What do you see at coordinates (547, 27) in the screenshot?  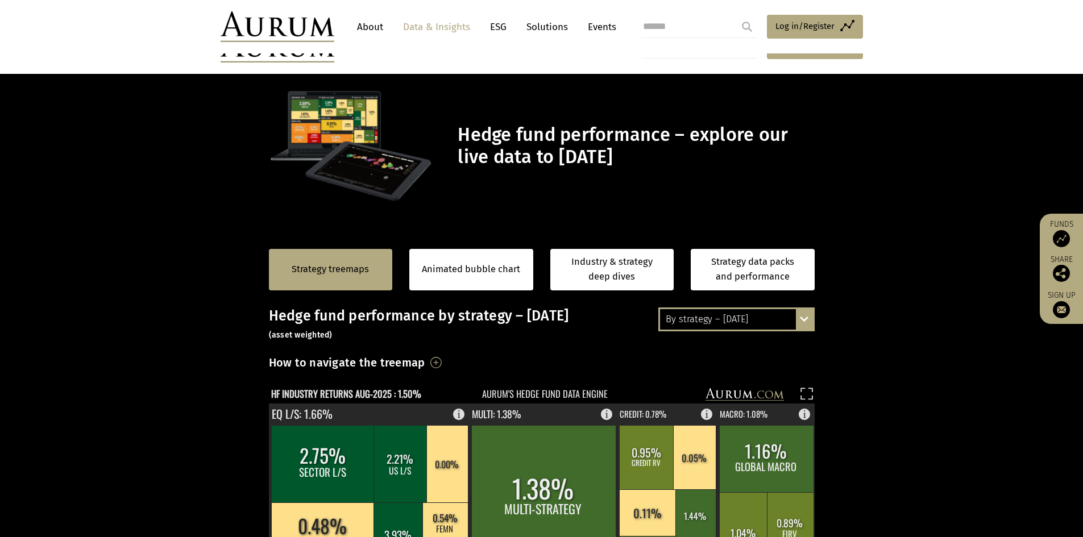 I see `a: Solutions` at bounding box center [547, 27].